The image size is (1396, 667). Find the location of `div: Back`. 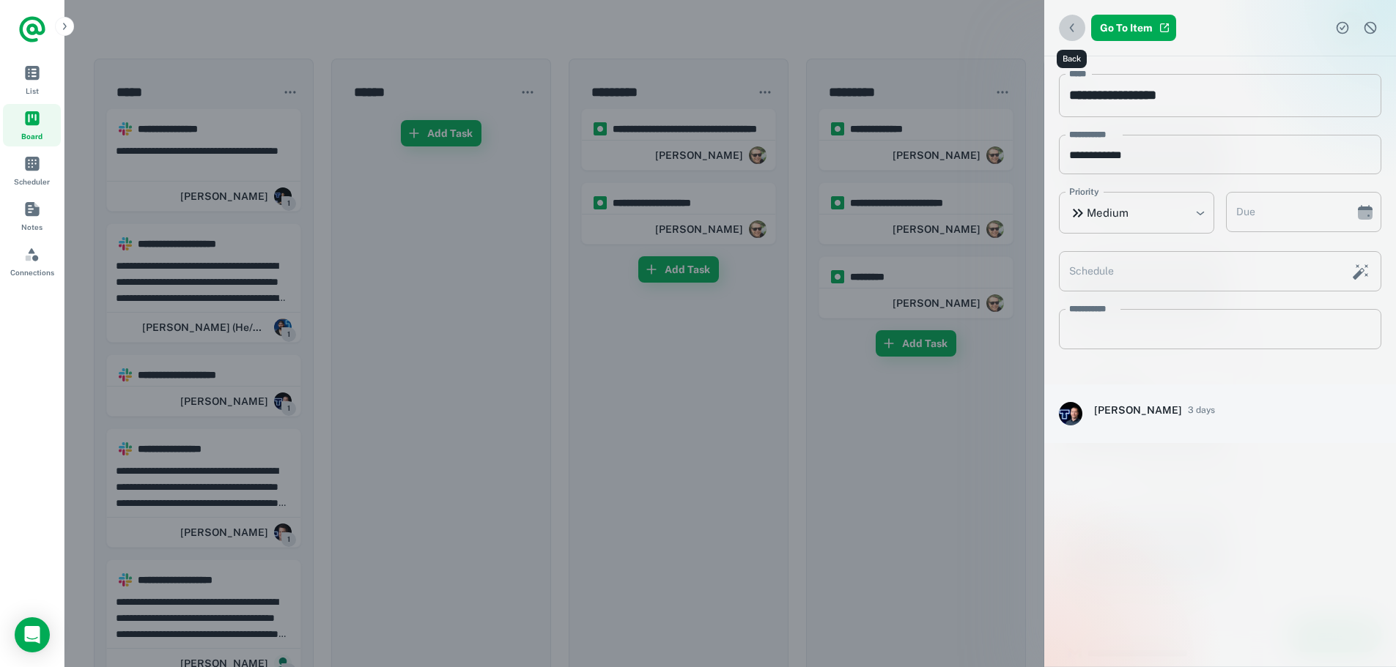

div: Back is located at coordinates (1071, 59).